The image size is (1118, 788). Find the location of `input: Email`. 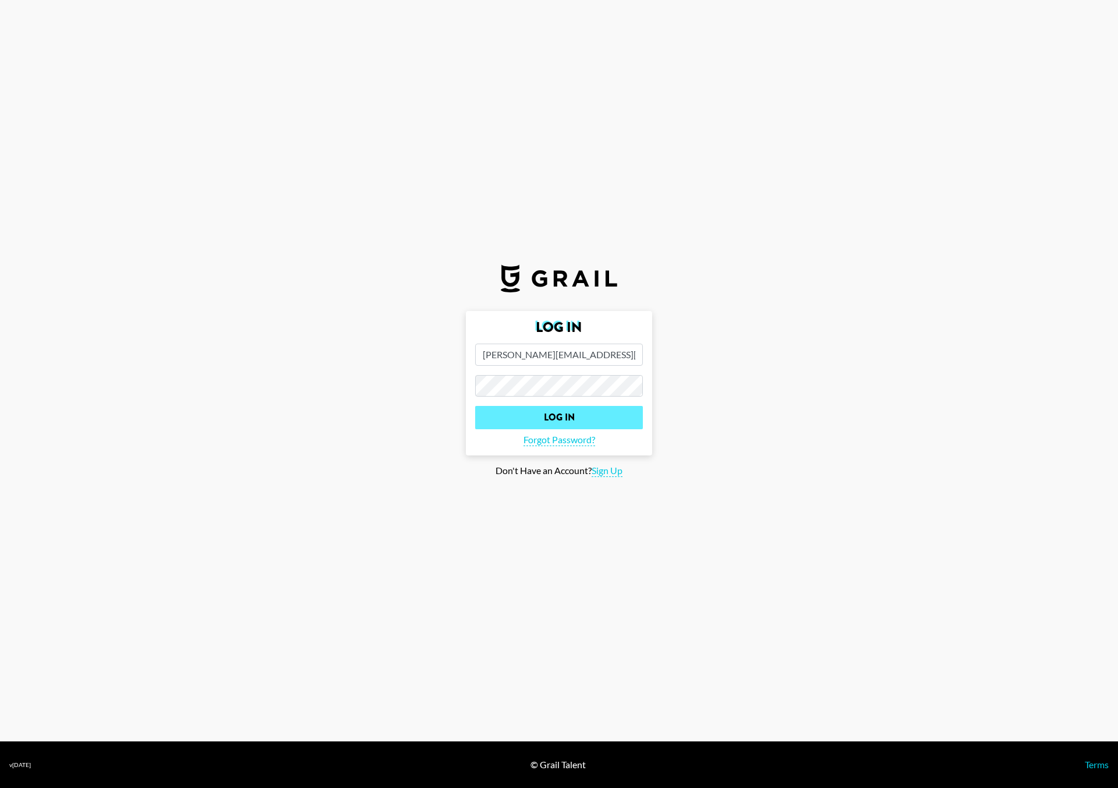

input: Email is located at coordinates (559, 355).